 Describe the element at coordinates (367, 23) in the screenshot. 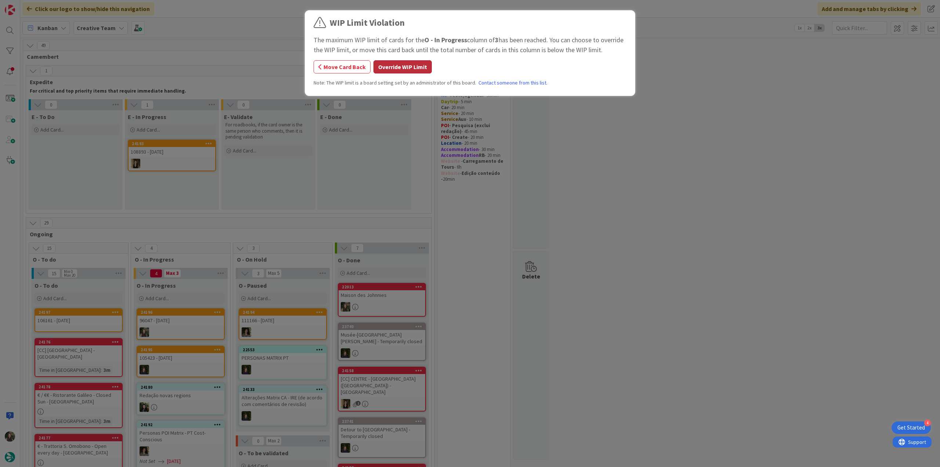

I see `div: WIP Limit Violation` at that location.